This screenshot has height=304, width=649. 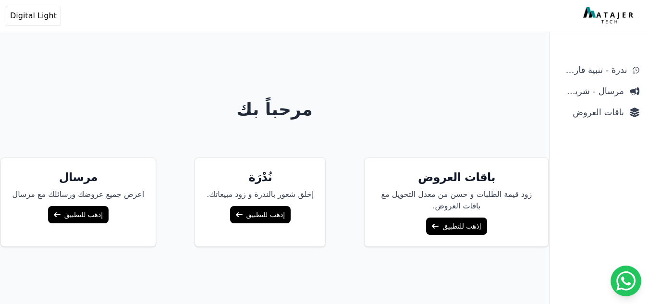 What do you see at coordinates (591, 112) in the screenshot?
I see `span: باقات العروض` at bounding box center [591, 112].